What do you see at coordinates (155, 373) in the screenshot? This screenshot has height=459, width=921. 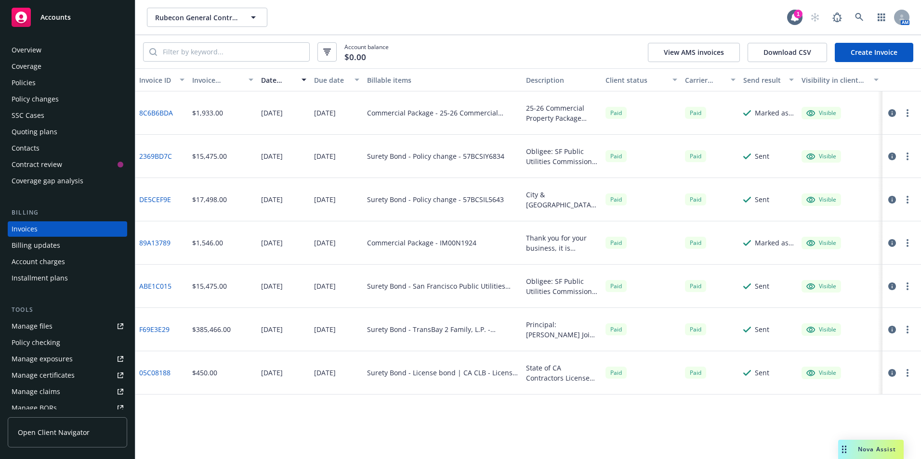 I see `a: 05C08188` at bounding box center [155, 373].